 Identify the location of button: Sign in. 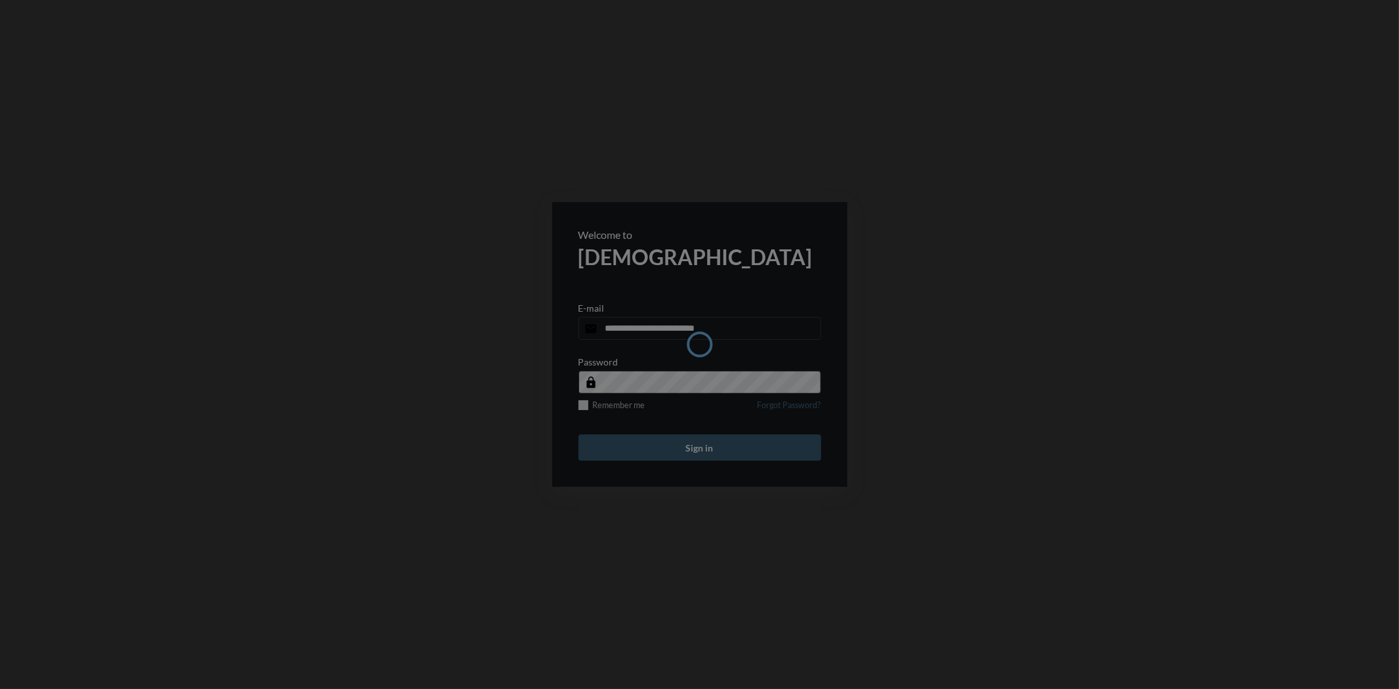
(700, 447).